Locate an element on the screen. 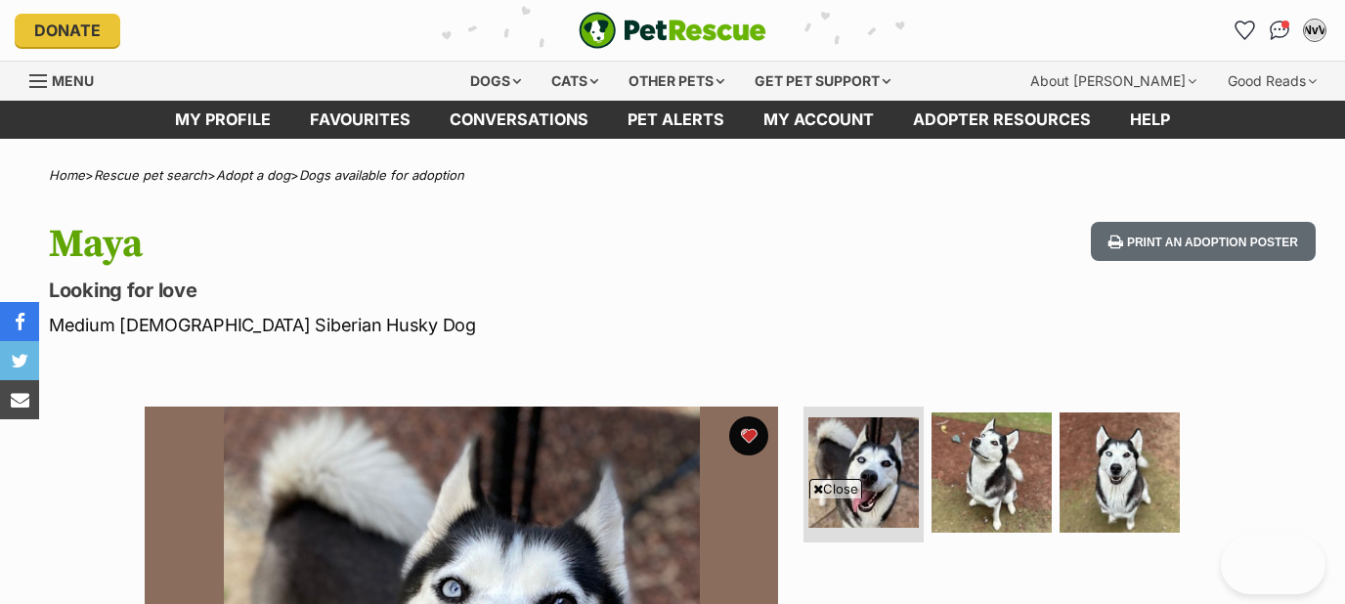  a: Home is located at coordinates (66, 175).